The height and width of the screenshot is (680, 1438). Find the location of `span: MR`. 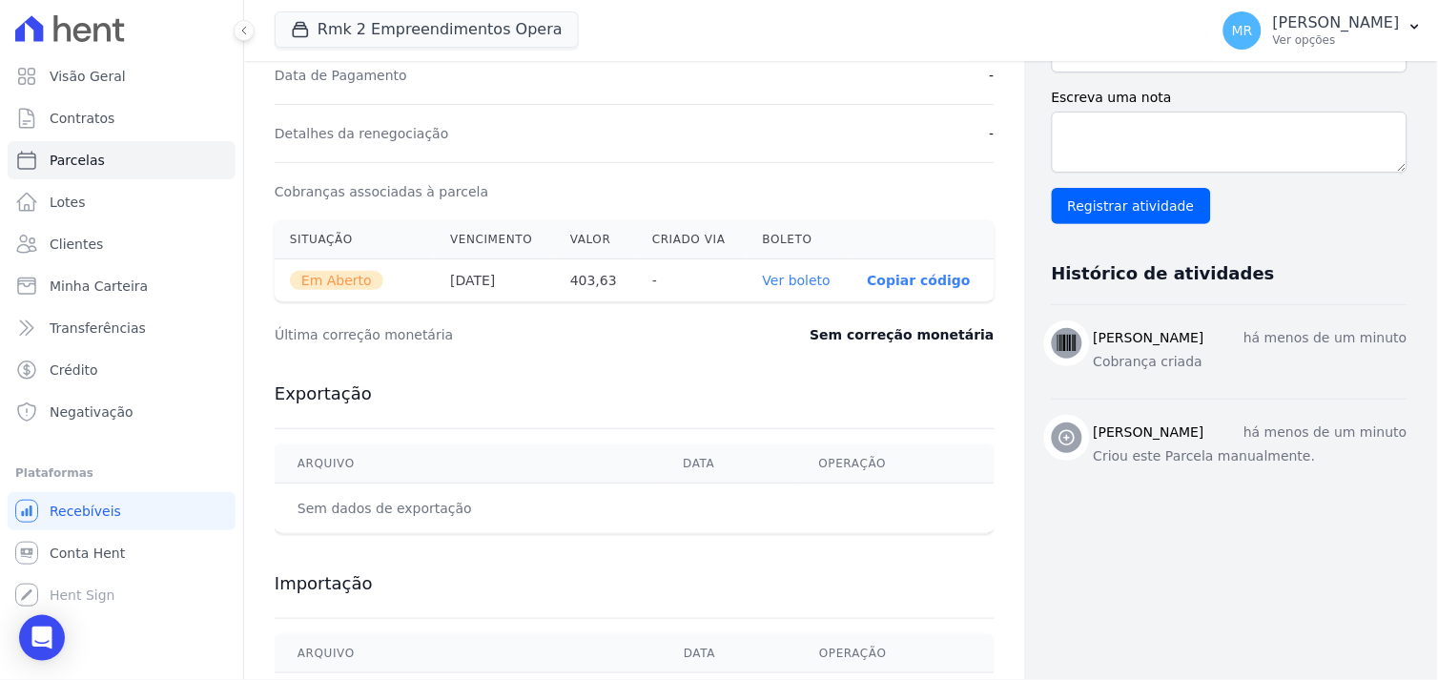

span: MR is located at coordinates (1243, 31).